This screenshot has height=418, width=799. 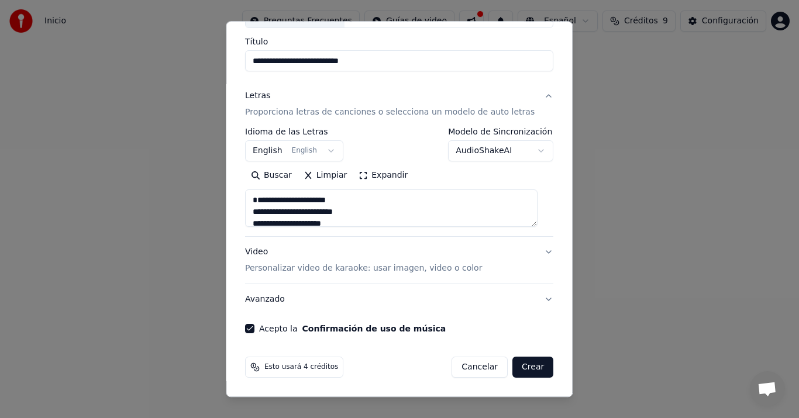 I want to click on button: Cancelar, so click(x=480, y=368).